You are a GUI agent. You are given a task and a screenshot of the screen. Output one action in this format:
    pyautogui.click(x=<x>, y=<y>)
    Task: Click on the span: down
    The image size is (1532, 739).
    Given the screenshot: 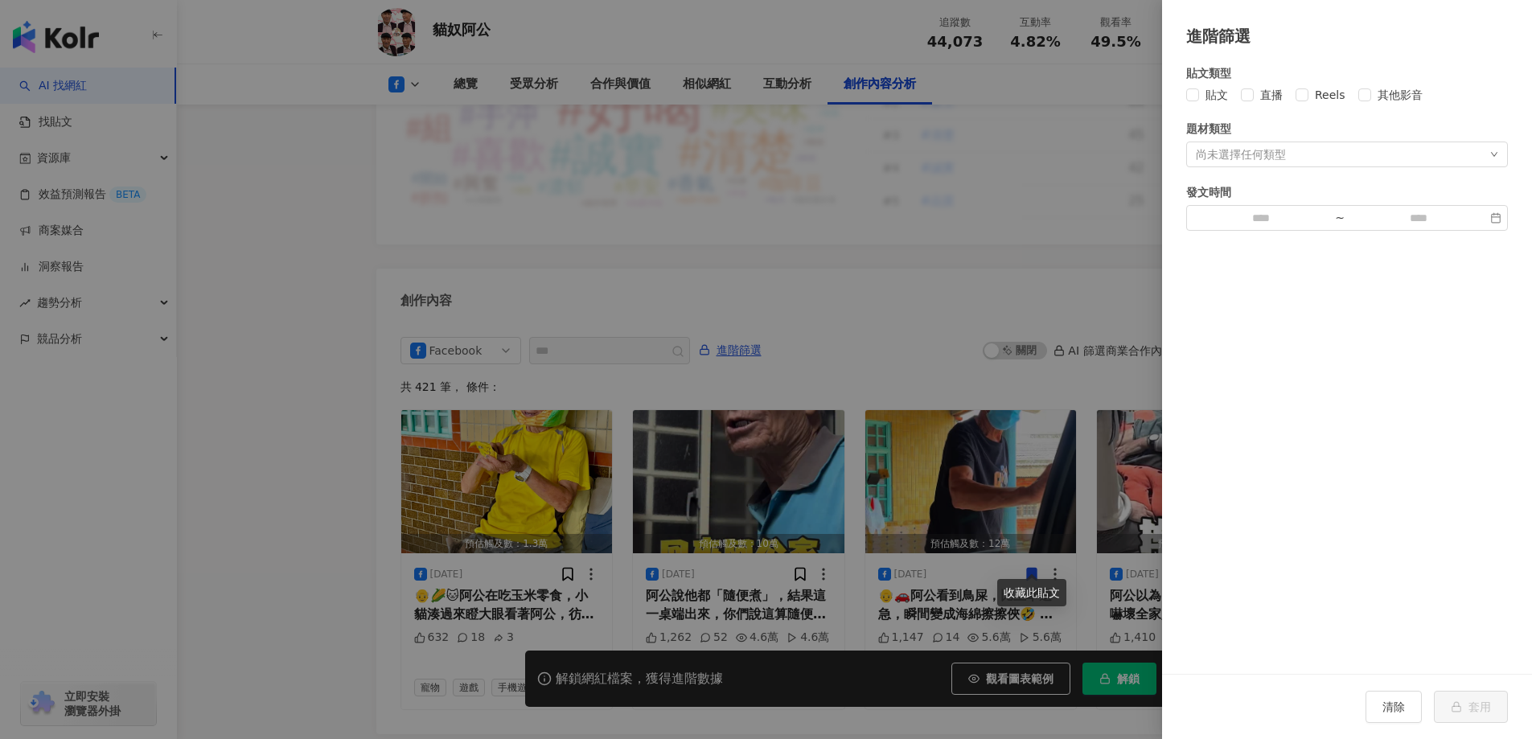 What is the action you would take?
    pyautogui.click(x=1494, y=154)
    